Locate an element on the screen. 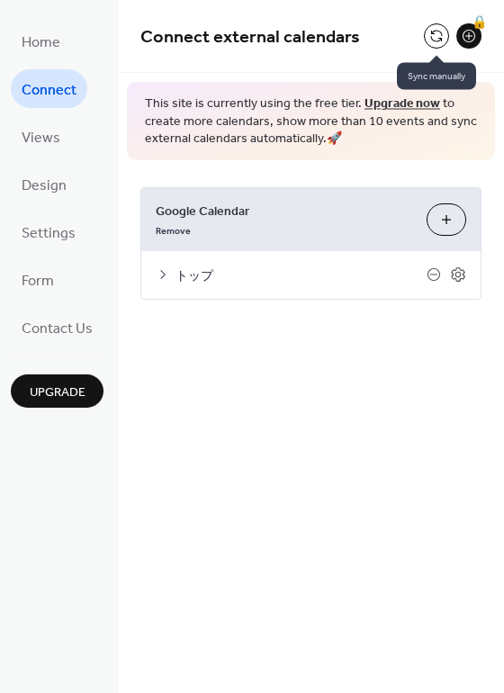 The height and width of the screenshot is (693, 504). span: Connect external calendars is located at coordinates (250, 37).